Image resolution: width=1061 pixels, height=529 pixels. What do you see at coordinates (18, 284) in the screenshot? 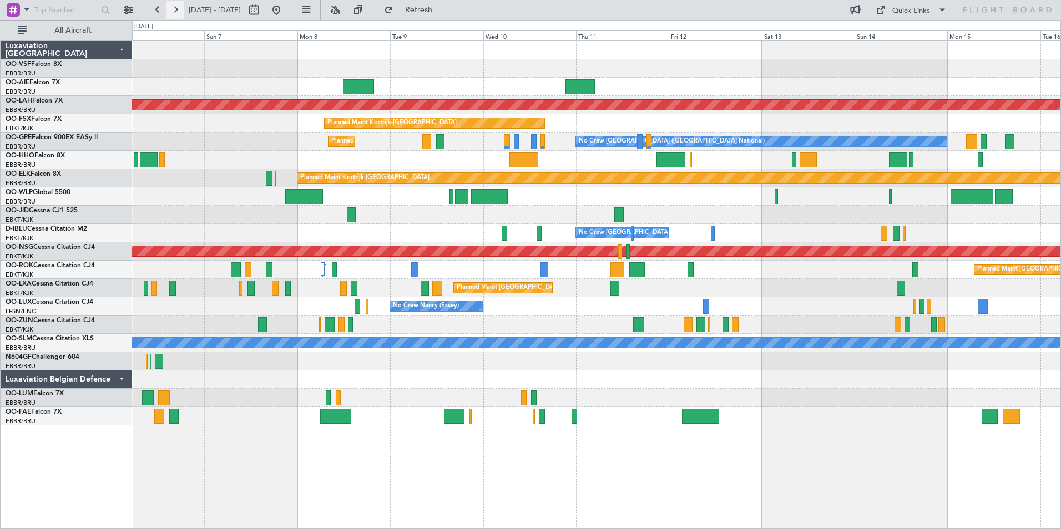
I see `span: OO-LXA` at bounding box center [18, 284].